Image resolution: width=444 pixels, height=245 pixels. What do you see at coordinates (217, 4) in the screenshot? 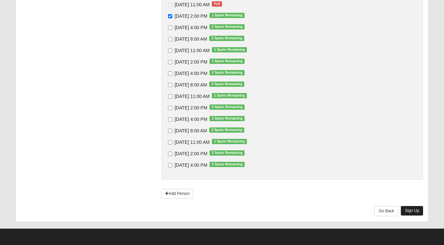
I see `span: Full` at bounding box center [217, 4].